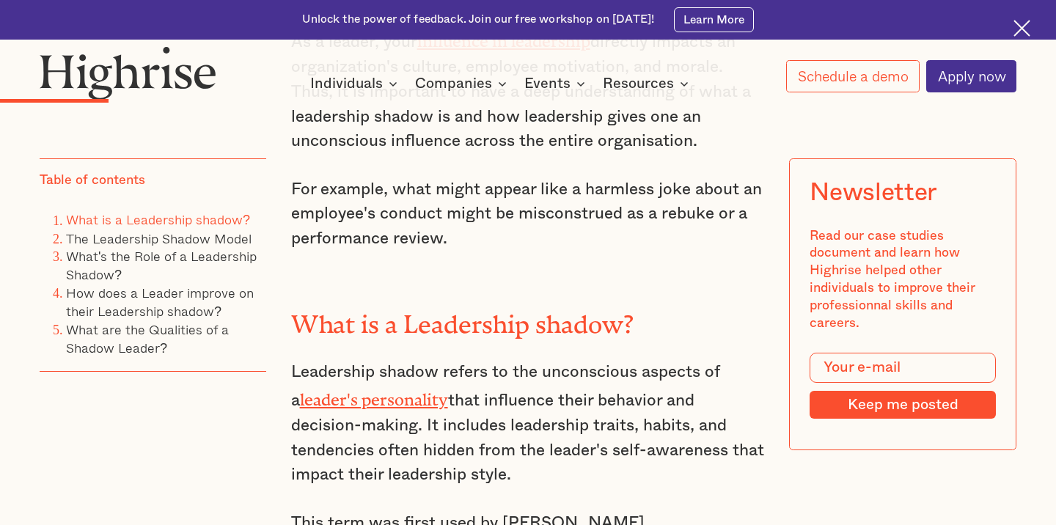  What do you see at coordinates (528, 424) in the screenshot?
I see `p: Leadership shadow refers to the unconscious aspects of a that influence their behavior and decisi...` at bounding box center [528, 424].